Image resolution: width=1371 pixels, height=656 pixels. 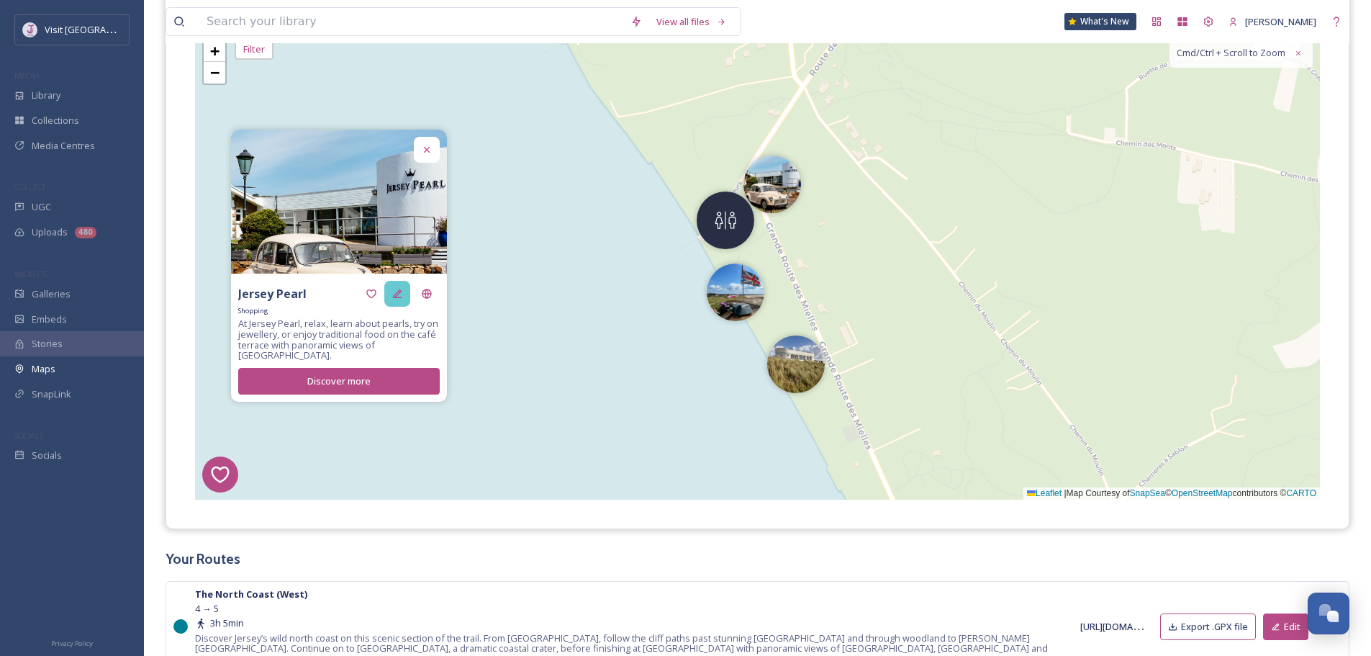 What do you see at coordinates (27, 75) in the screenshot?
I see `span: MEDIA` at bounding box center [27, 75].